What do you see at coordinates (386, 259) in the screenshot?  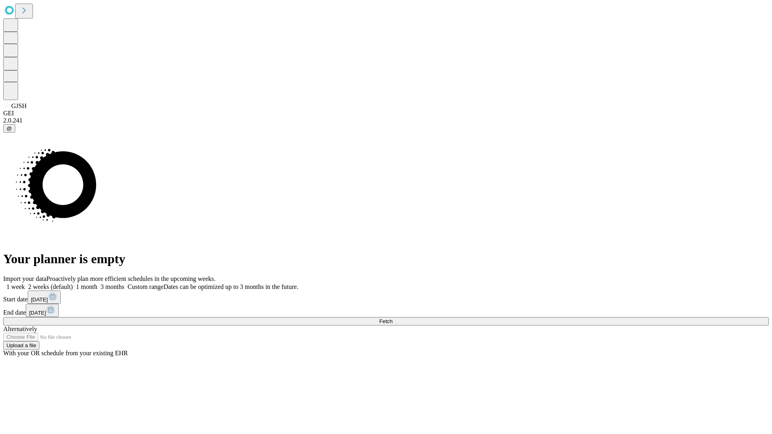 I see `h1: Your planner is empty` at bounding box center [386, 259].